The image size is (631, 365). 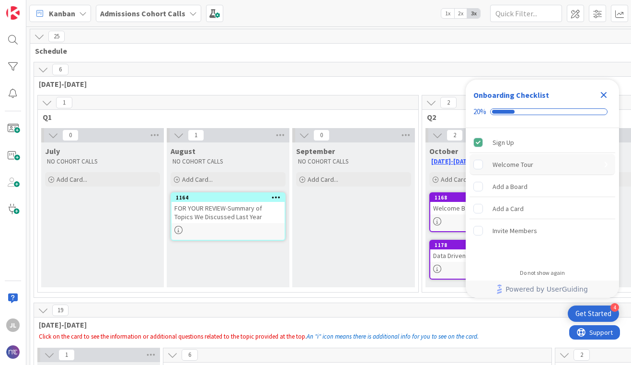 I want to click on div: Add a Card is incomplete., so click(x=543, y=208).